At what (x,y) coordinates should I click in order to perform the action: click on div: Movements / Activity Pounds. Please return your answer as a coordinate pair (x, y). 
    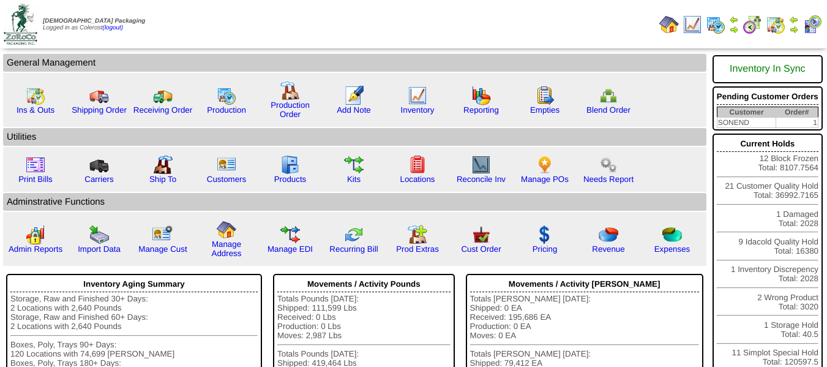
    Looking at the image, I should click on (364, 284).